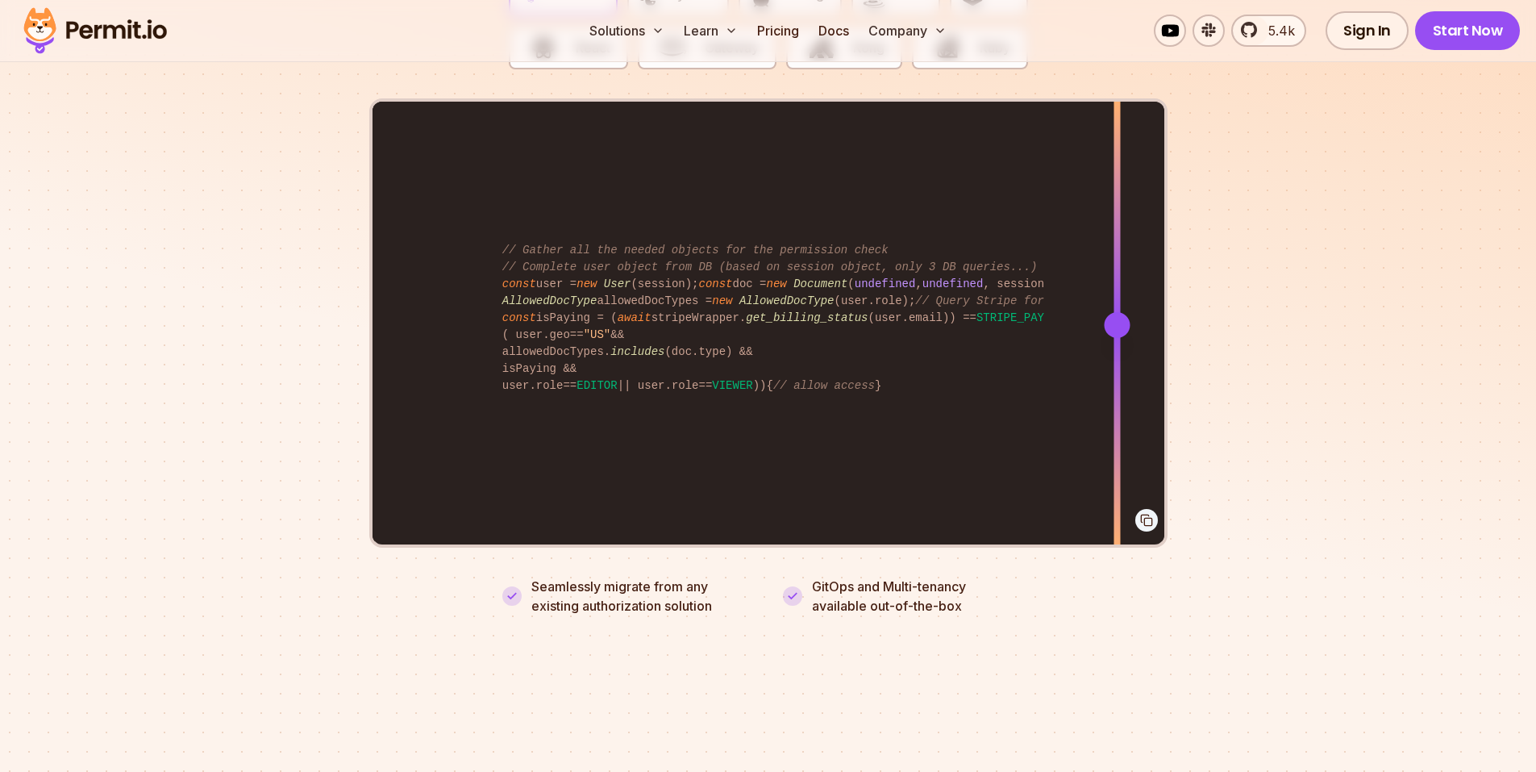 The width and height of the screenshot is (1536, 772). I want to click on span: STRIPE_PAYING, so click(1020, 318).